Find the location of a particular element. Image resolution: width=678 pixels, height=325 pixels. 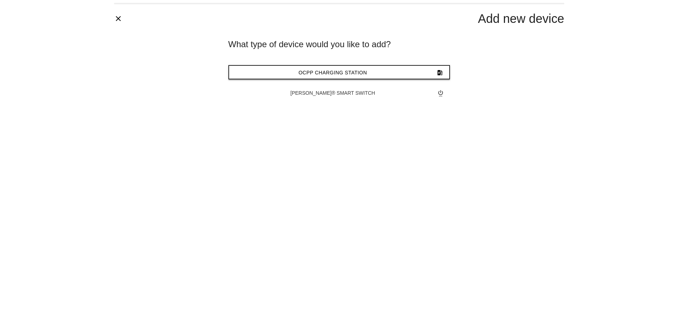

i: settings_power is located at coordinates (441, 93).